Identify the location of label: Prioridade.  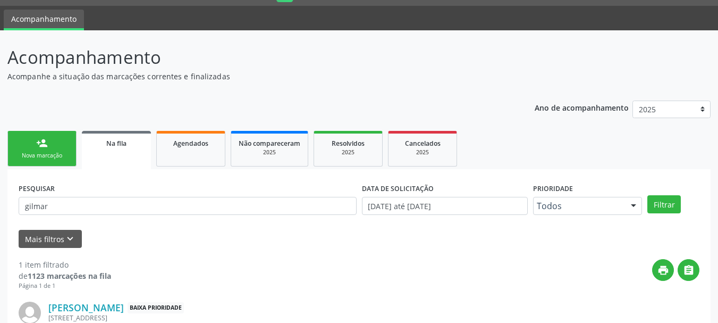
(553, 188).